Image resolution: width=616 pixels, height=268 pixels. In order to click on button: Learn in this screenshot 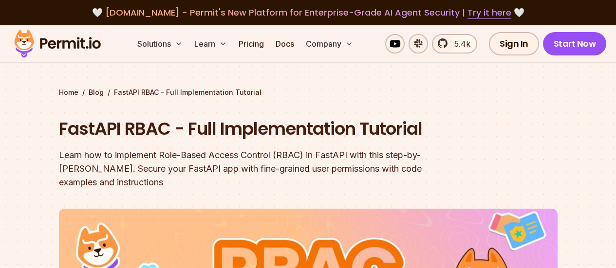, I will do `click(210, 44)`.